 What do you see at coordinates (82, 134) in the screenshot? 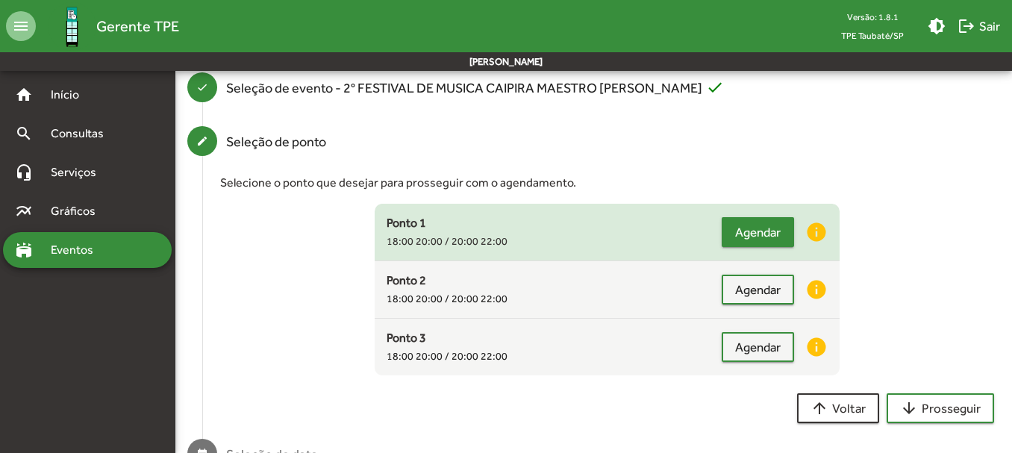
I see `span: Consultas` at bounding box center [82, 134].